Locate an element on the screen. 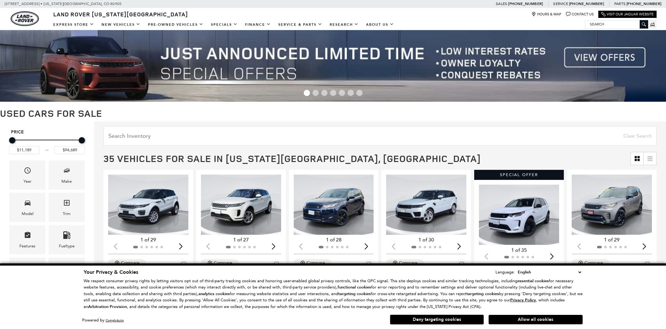 This screenshot has width=666, height=329. strong: targeting cookies is located at coordinates (483, 293).